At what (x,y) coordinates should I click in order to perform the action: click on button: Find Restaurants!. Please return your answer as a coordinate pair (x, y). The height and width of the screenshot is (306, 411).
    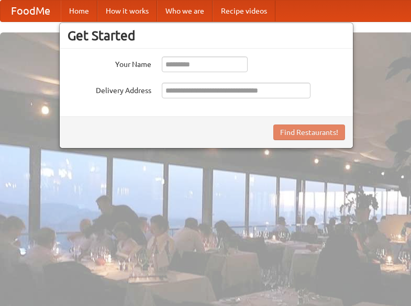
    Looking at the image, I should click on (309, 133).